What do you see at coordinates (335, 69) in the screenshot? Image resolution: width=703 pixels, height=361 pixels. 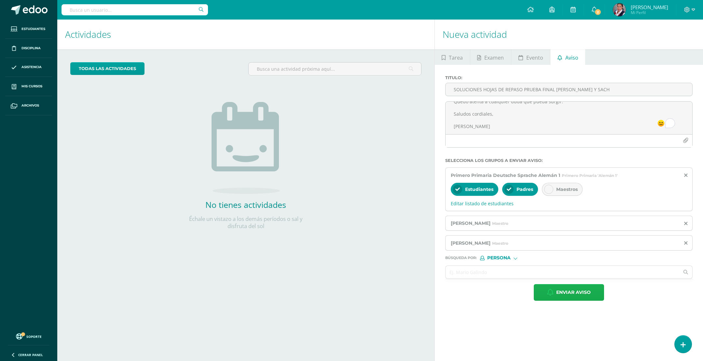 I see `input: Busca una actividad próxima aquí...` at bounding box center [335, 69].